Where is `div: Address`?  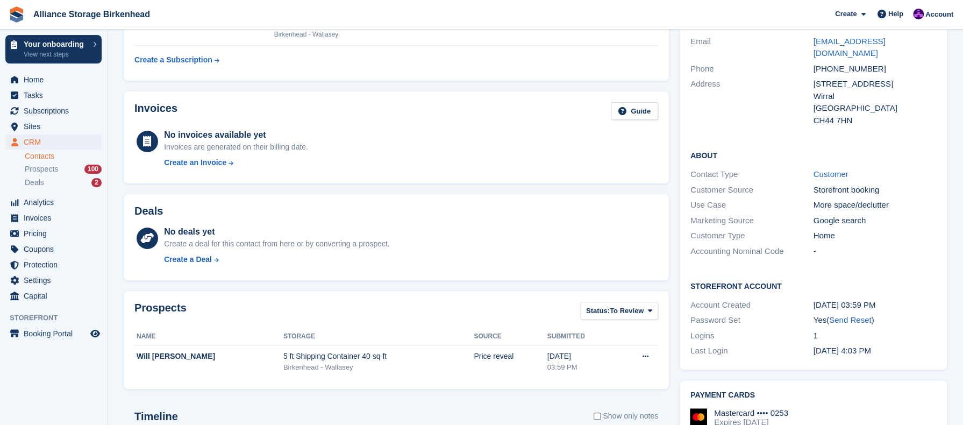 div: Address is located at coordinates (751, 102).